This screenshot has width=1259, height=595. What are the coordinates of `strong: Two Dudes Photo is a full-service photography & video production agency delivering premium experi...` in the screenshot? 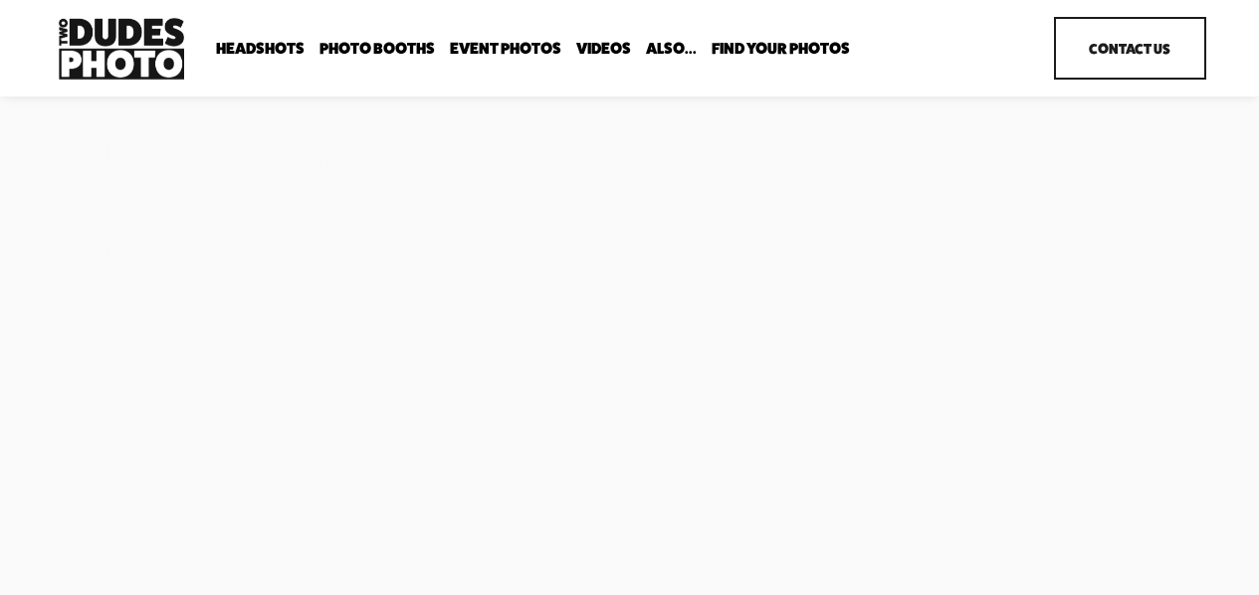 It's located at (258, 431).